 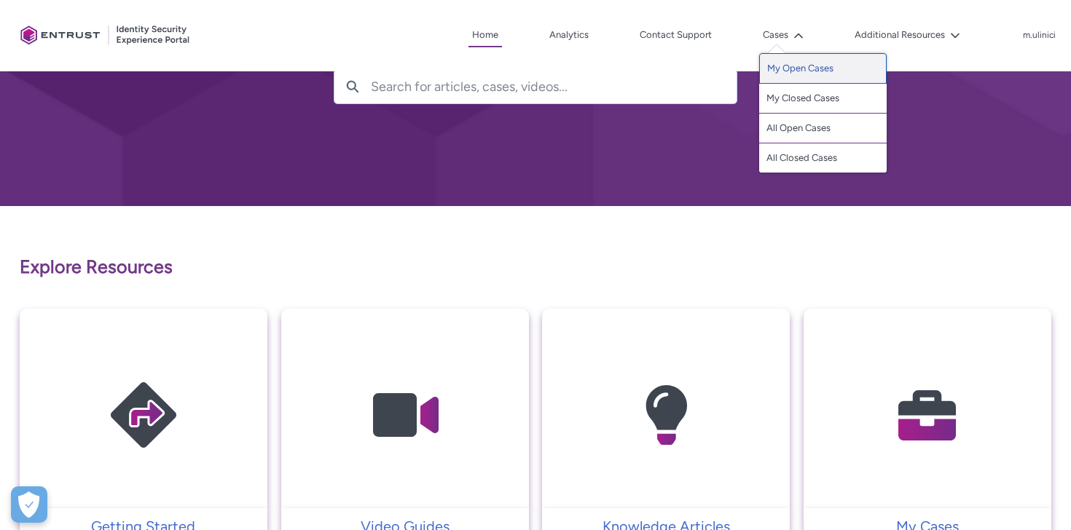 I want to click on img: My Cases, so click(x=928, y=415).